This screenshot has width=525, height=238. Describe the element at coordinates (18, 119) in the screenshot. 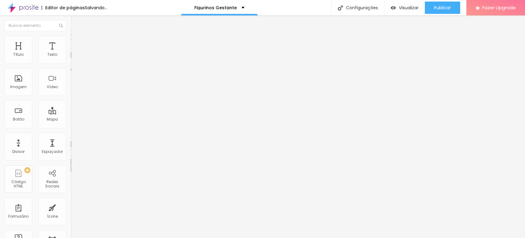

I see `div: Botão` at that location.